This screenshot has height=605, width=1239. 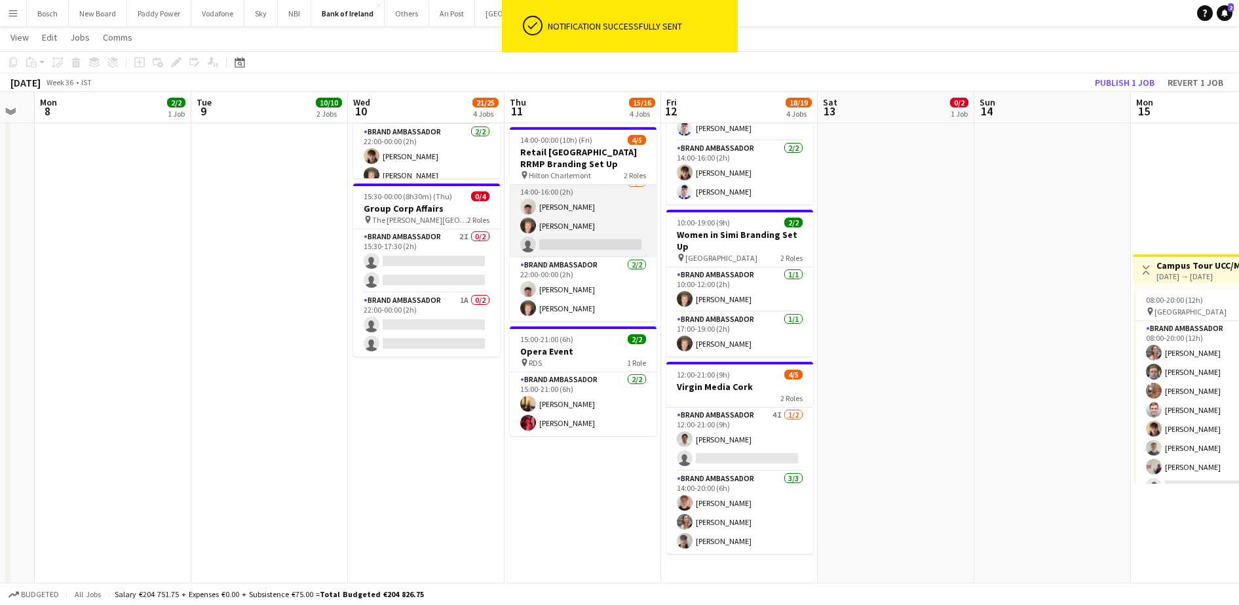 I want to click on h3: Group Corp Affairs, so click(x=426, y=208).